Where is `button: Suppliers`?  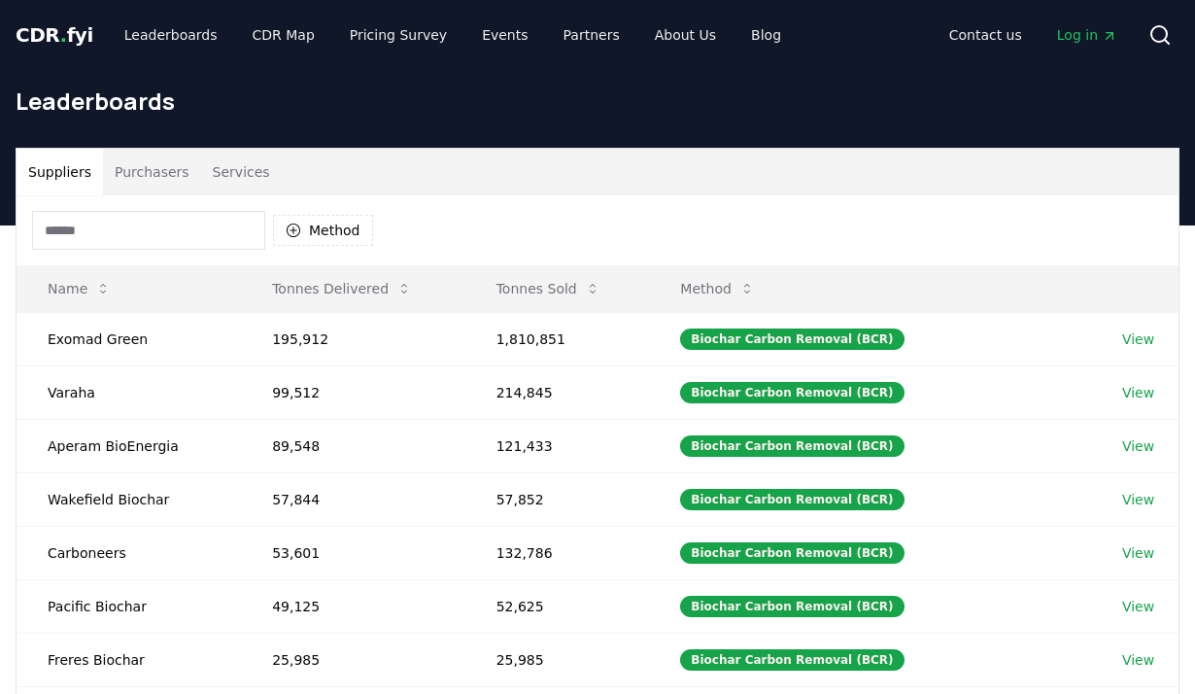
button: Suppliers is located at coordinates (59, 172).